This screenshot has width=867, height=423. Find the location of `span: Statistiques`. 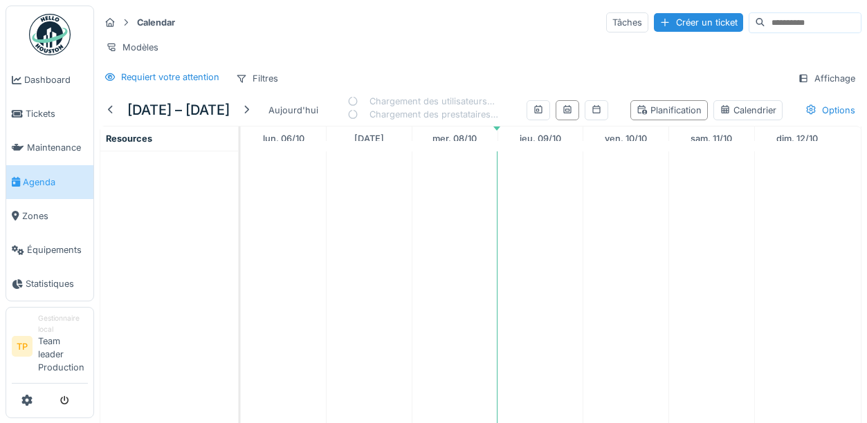

span: Statistiques is located at coordinates (57, 284).